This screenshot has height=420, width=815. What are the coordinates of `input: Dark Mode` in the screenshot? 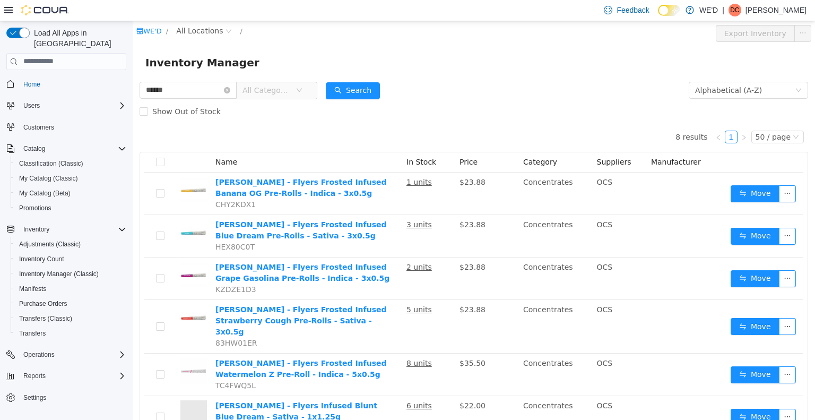 It's located at (669, 10).